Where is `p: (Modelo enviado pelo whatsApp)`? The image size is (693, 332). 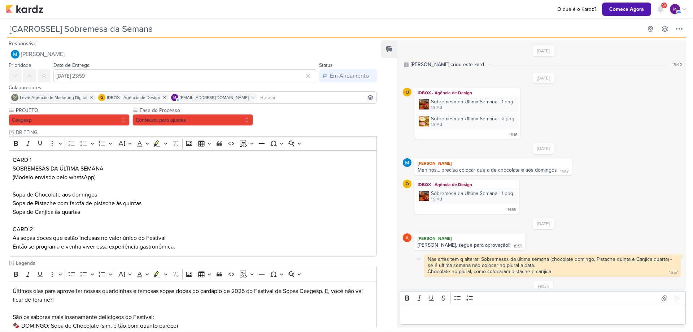 p: (Modelo enviado pelo whatsApp) is located at coordinates (193, 177).